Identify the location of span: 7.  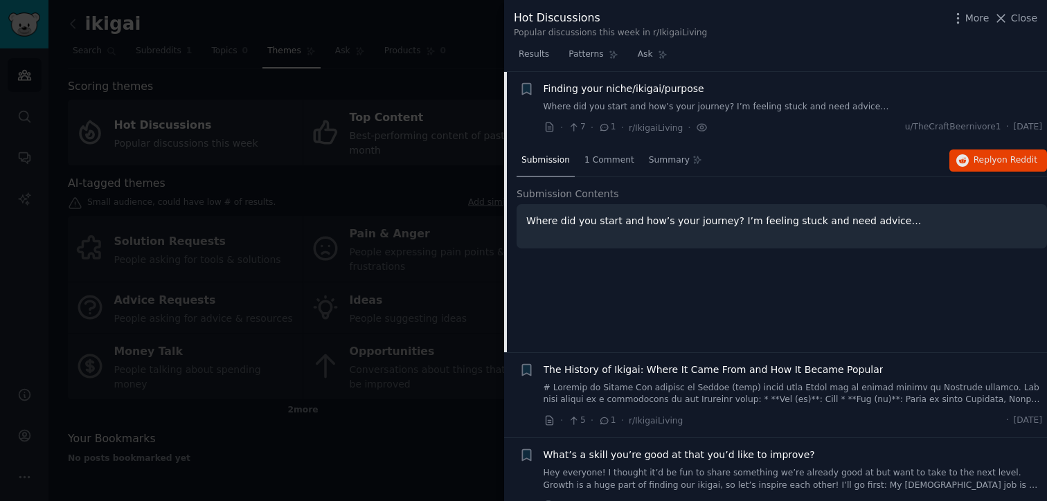
(576, 127).